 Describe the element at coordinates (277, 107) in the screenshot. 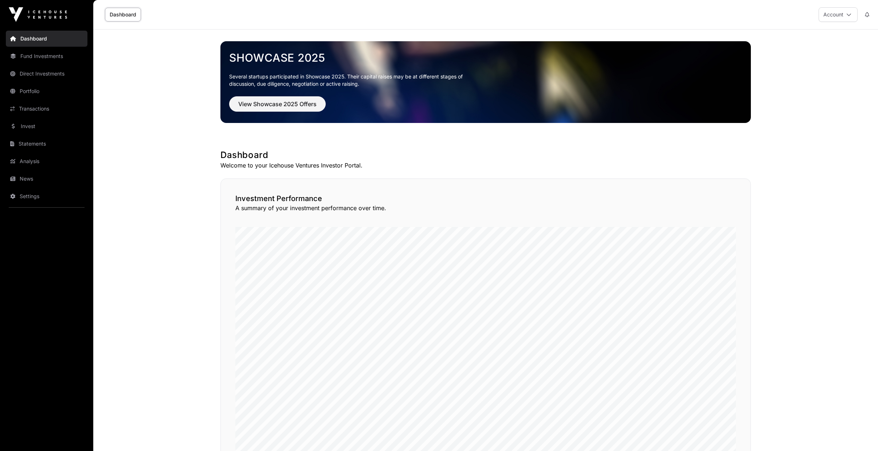

I see `a: View Showcase 2025 Offers` at that location.